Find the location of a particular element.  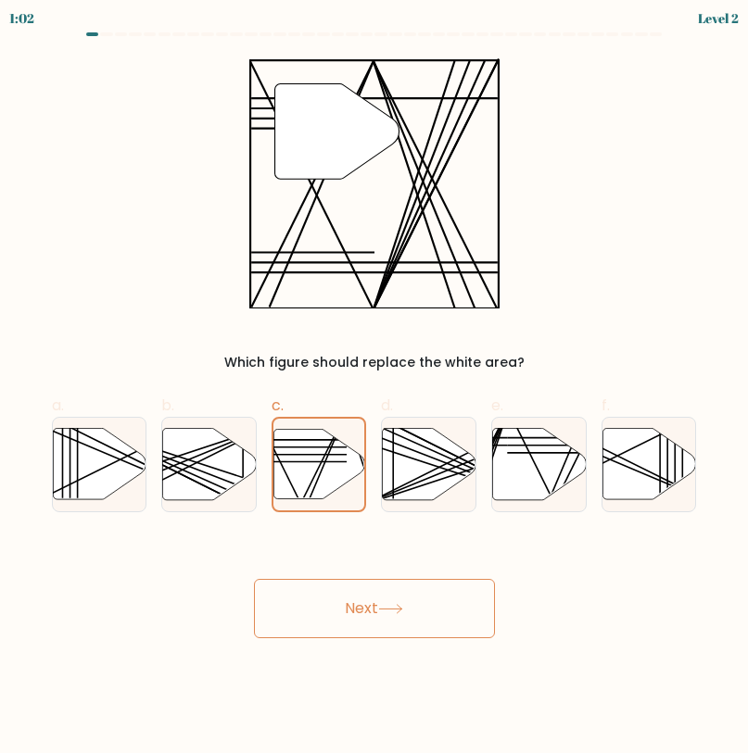

div: Level 2 is located at coordinates (718, 18).